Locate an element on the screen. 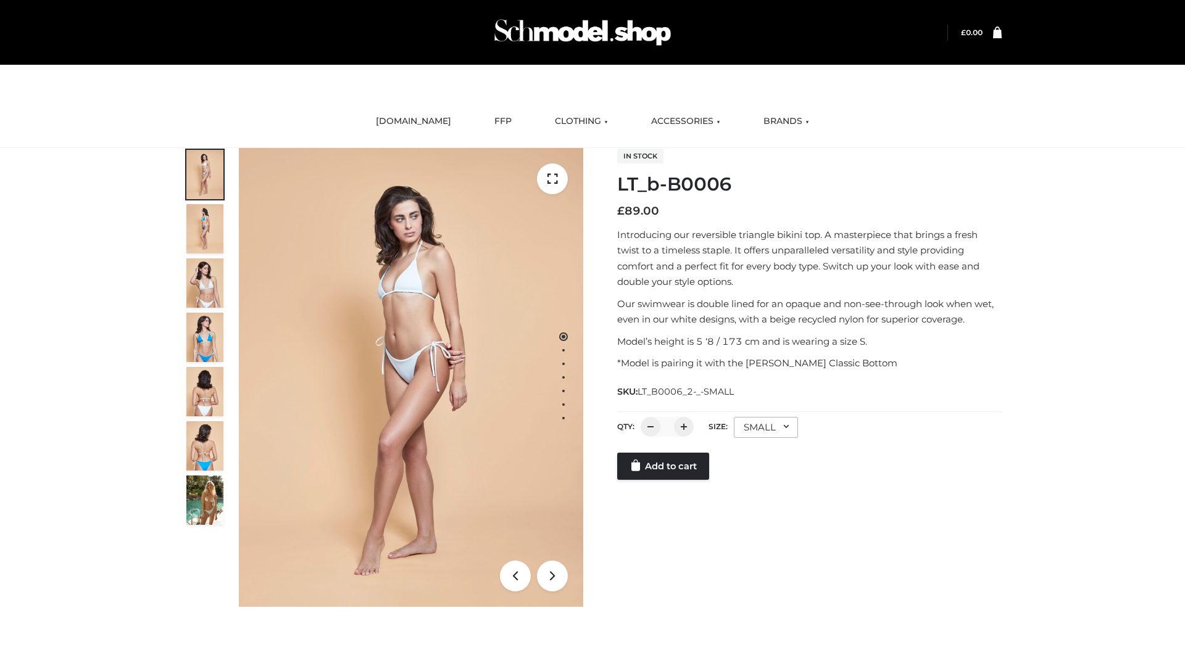  a: FFP is located at coordinates (503, 122).